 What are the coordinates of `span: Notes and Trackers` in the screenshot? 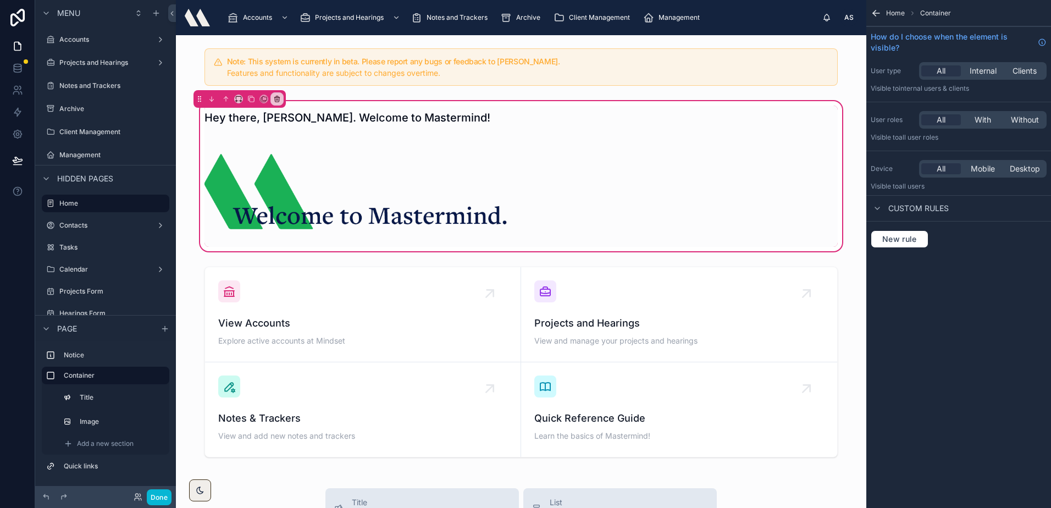 It's located at (457, 18).